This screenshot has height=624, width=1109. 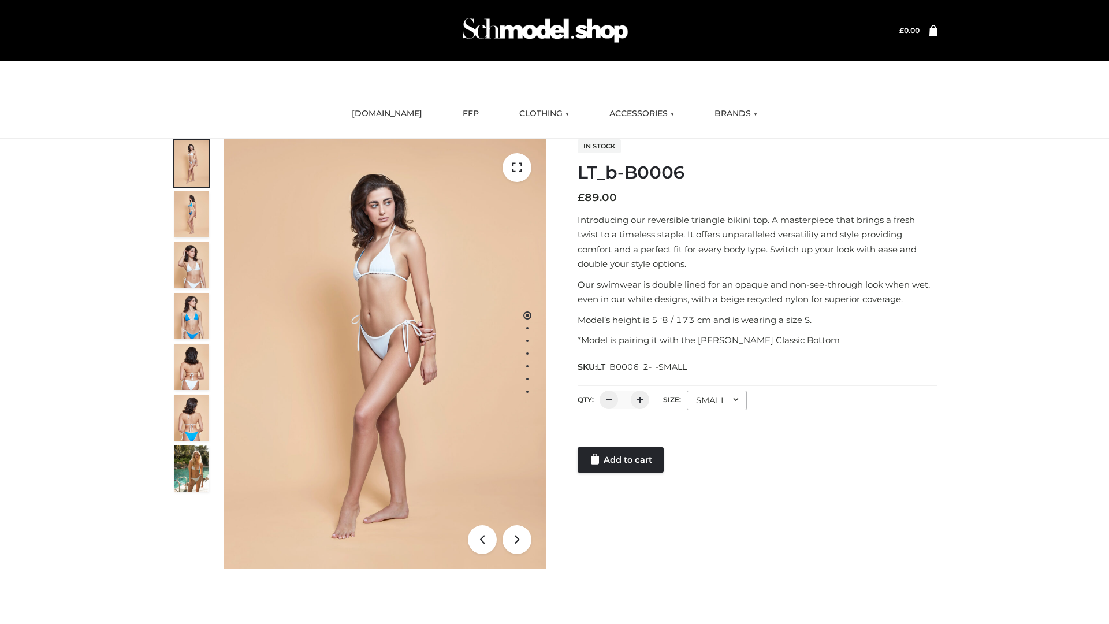 What do you see at coordinates (757, 173) in the screenshot?
I see `h1: LT_b-B0006` at bounding box center [757, 173].